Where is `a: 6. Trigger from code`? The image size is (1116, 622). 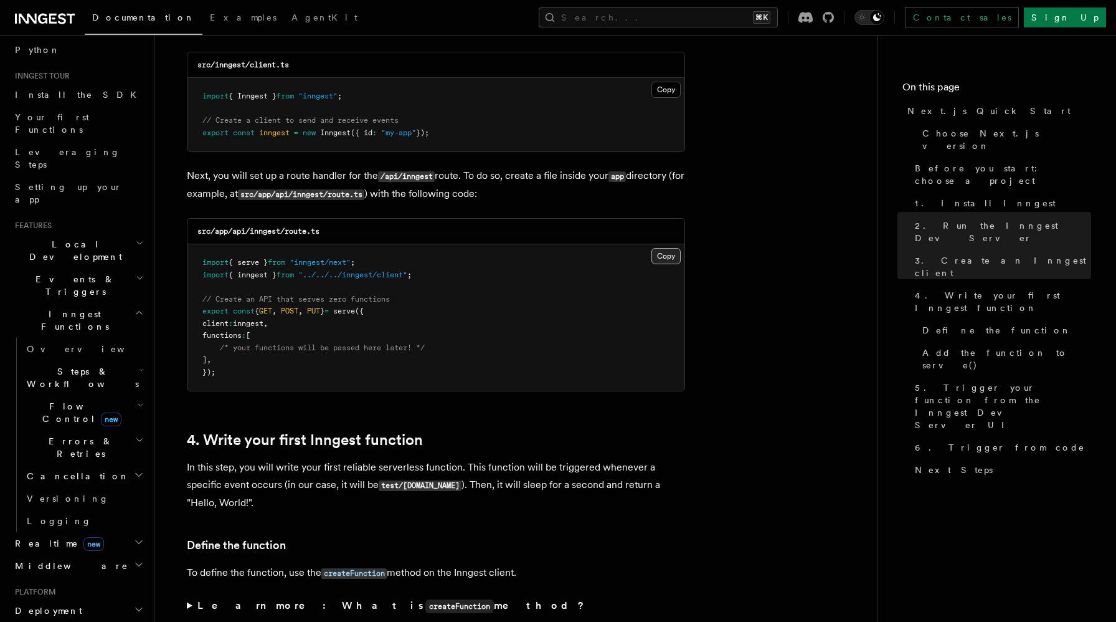
a: 6. Trigger from code is located at coordinates (1000, 447).